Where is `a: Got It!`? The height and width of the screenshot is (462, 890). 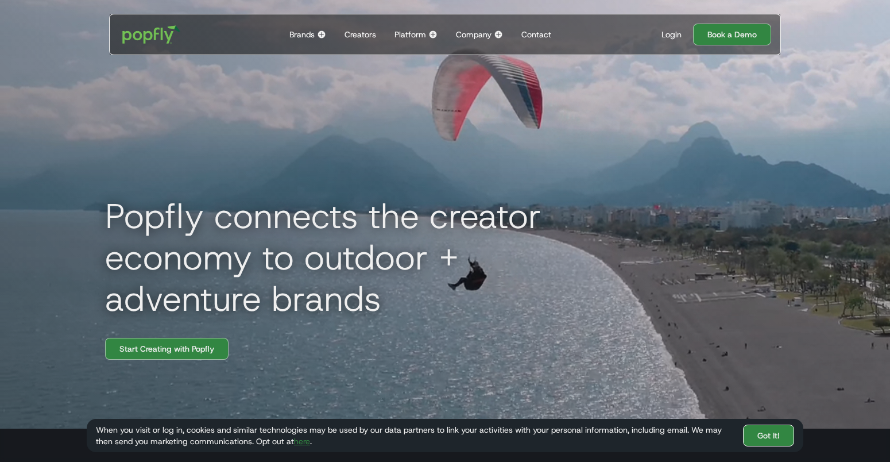
a: Got It! is located at coordinates (769, 435).